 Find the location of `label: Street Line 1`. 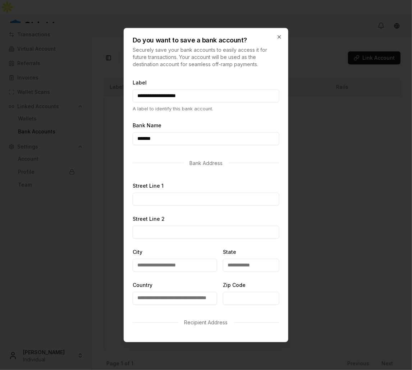

label: Street Line 1 is located at coordinates (148, 185).